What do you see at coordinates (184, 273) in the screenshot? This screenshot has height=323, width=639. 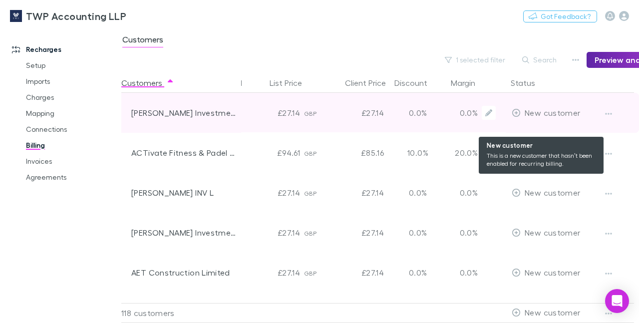 I see `div: AET Construction Limited` at bounding box center [184, 273].